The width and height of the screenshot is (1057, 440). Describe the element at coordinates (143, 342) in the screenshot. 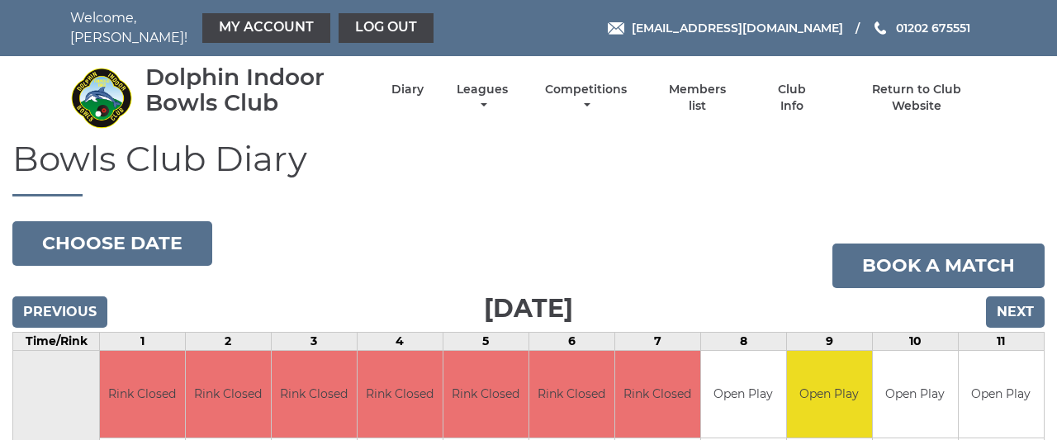

I see `td: 1` at that location.